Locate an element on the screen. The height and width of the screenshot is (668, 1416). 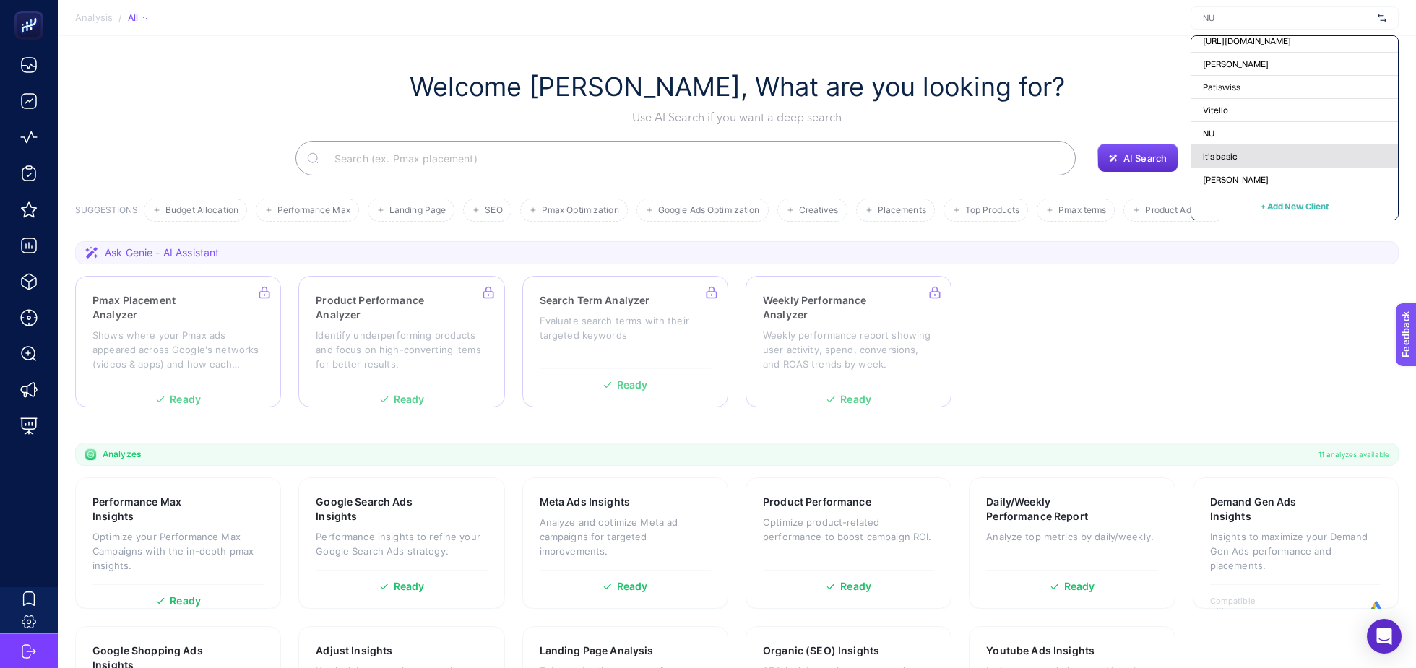
span: Pmax Optimization is located at coordinates (580, 210).